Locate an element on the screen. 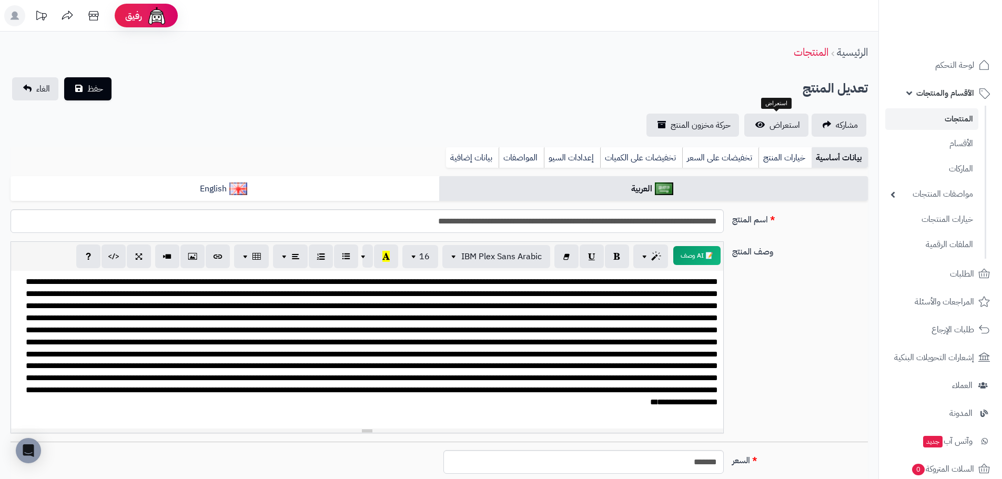  span: 16 is located at coordinates (424, 257).